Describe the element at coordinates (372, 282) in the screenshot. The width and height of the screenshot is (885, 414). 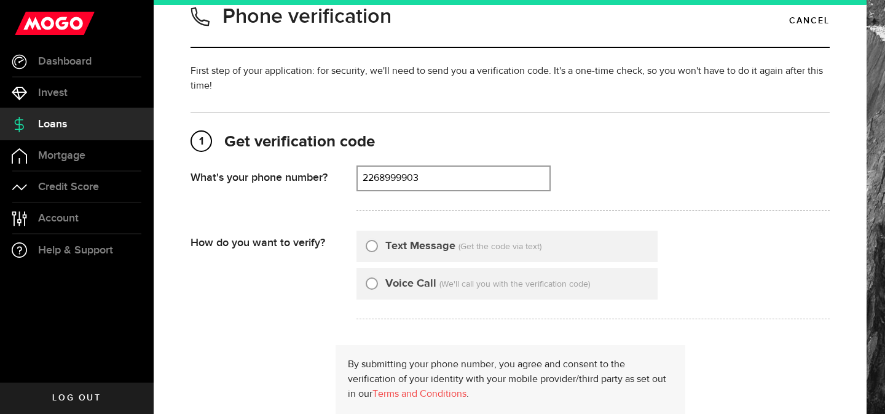
I see `input: Voice Call` at that location.